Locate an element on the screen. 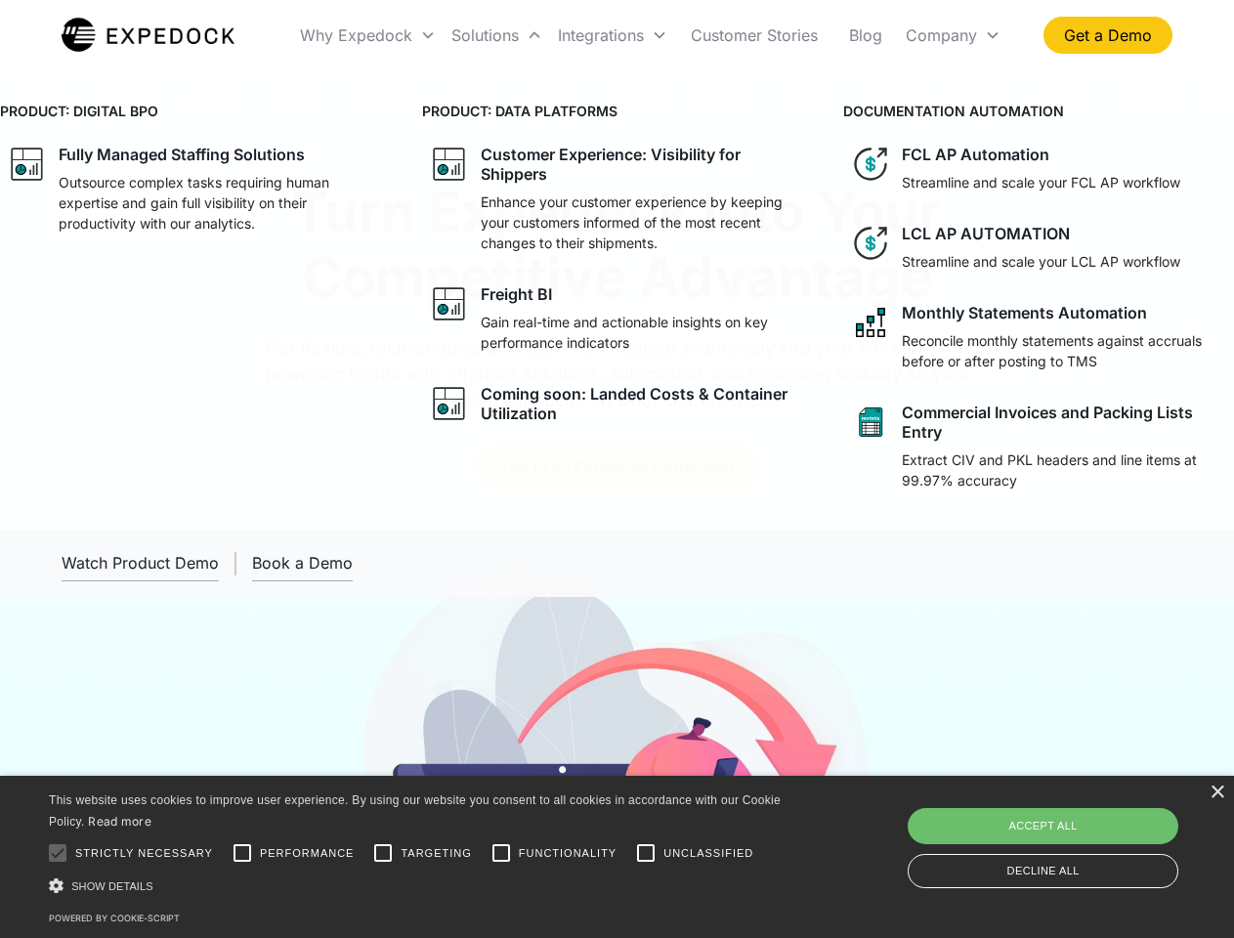 This screenshot has height=938, width=1234. a: Customer Stories is located at coordinates (754, 35).